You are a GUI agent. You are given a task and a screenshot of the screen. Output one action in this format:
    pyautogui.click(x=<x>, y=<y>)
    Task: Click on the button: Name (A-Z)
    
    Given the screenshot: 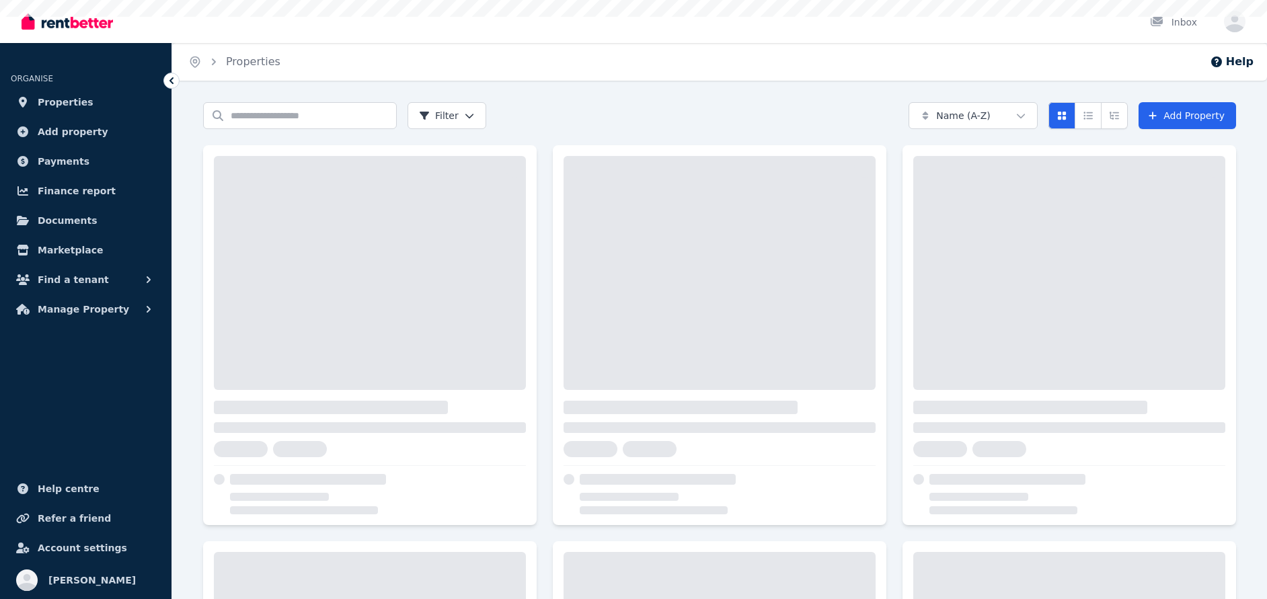 What is the action you would take?
    pyautogui.click(x=973, y=116)
    